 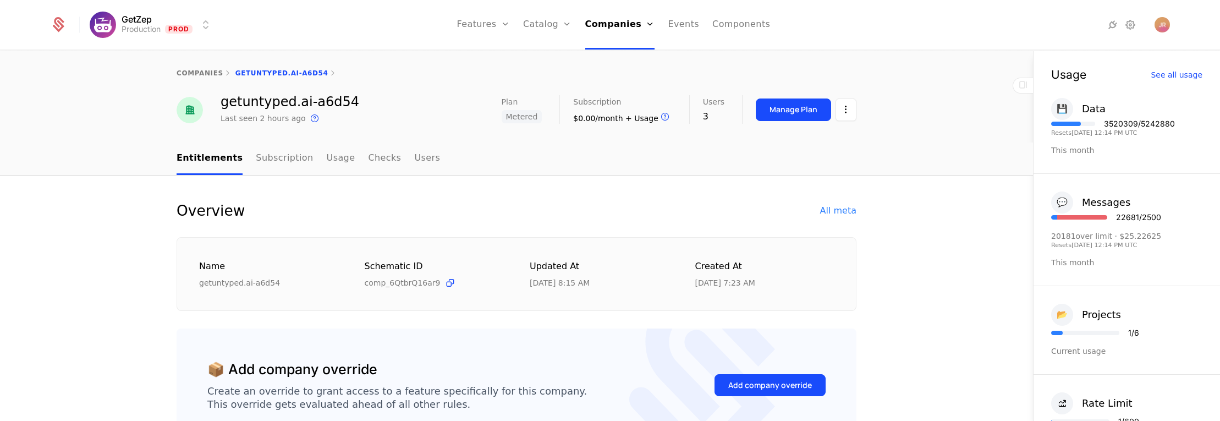 What do you see at coordinates (510, 102) in the screenshot?
I see `span: Plan` at bounding box center [510, 102].